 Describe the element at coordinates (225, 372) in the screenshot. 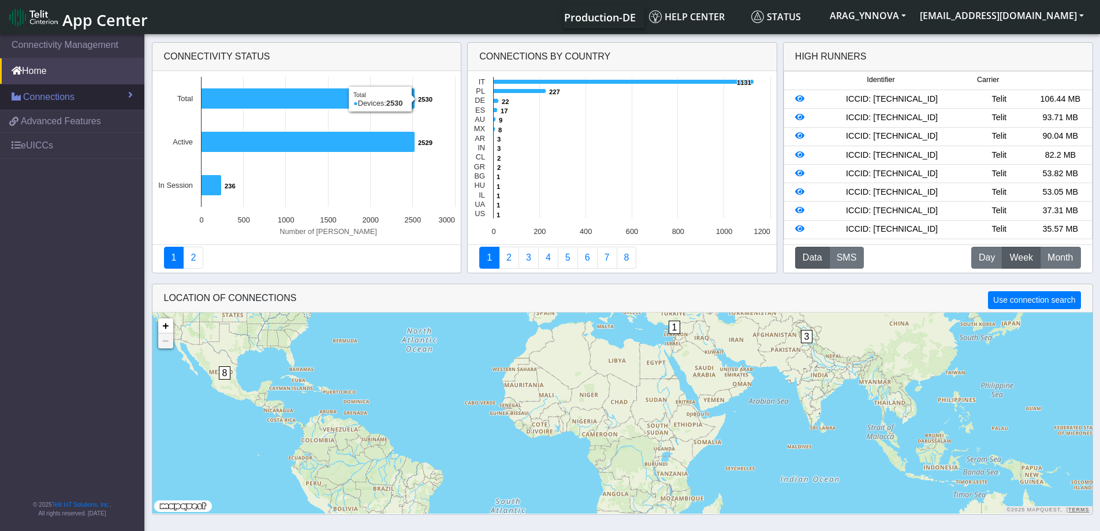

I see `span: 8` at that location.